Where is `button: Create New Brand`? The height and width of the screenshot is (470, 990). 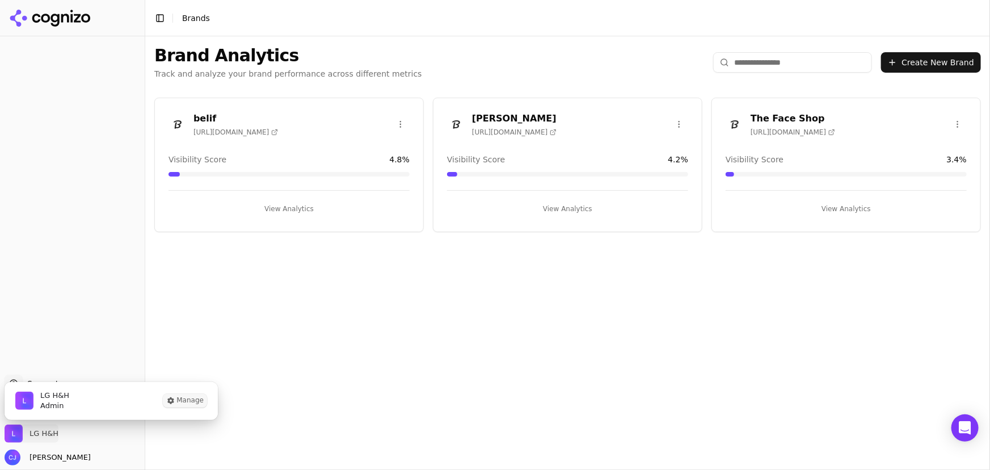 button: Create New Brand is located at coordinates (931, 62).